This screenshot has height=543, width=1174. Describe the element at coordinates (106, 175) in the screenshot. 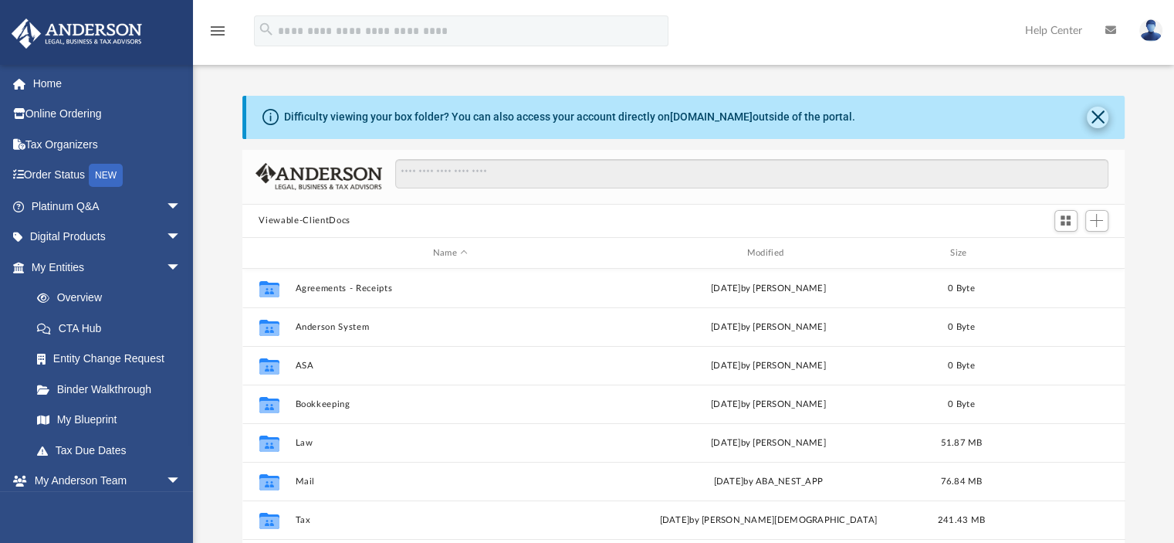

I see `div: NEW` at that location.